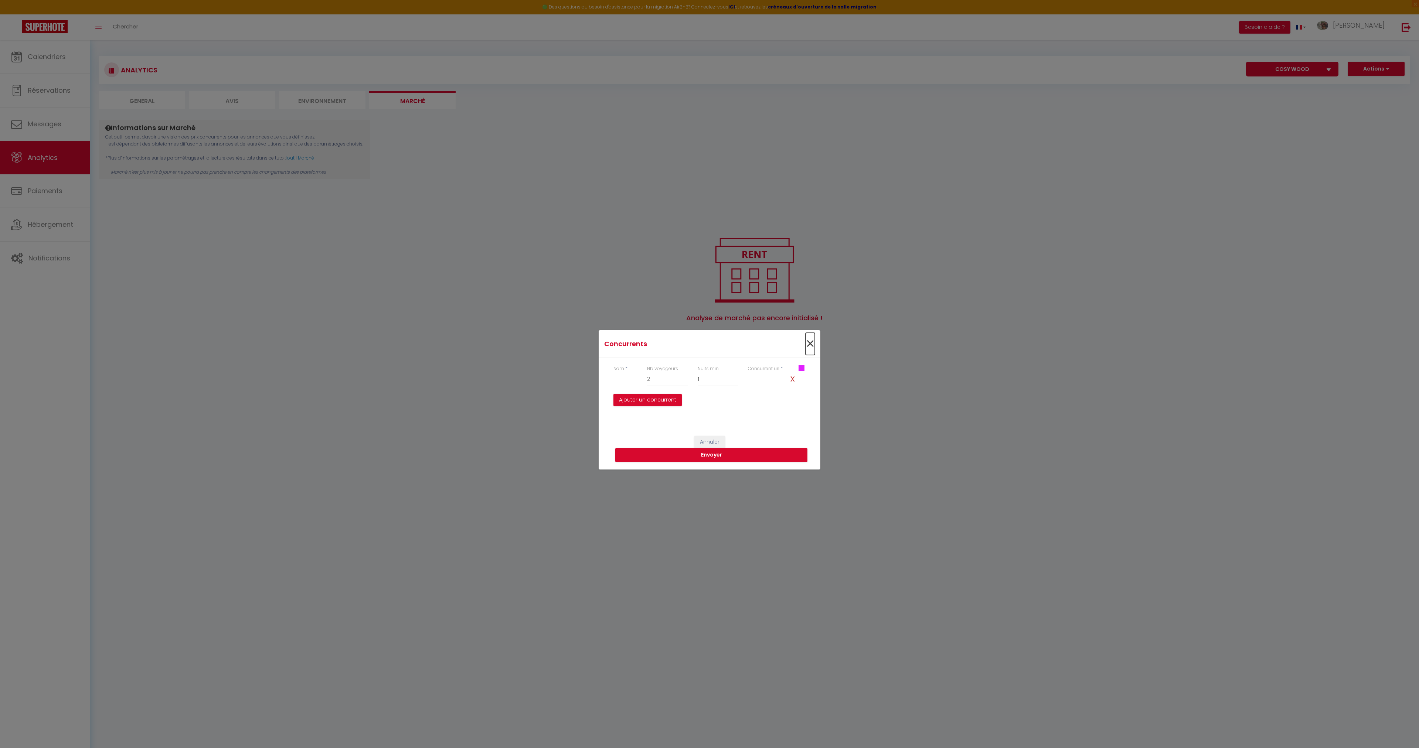  I want to click on h4: Concurrents, so click(672, 344).